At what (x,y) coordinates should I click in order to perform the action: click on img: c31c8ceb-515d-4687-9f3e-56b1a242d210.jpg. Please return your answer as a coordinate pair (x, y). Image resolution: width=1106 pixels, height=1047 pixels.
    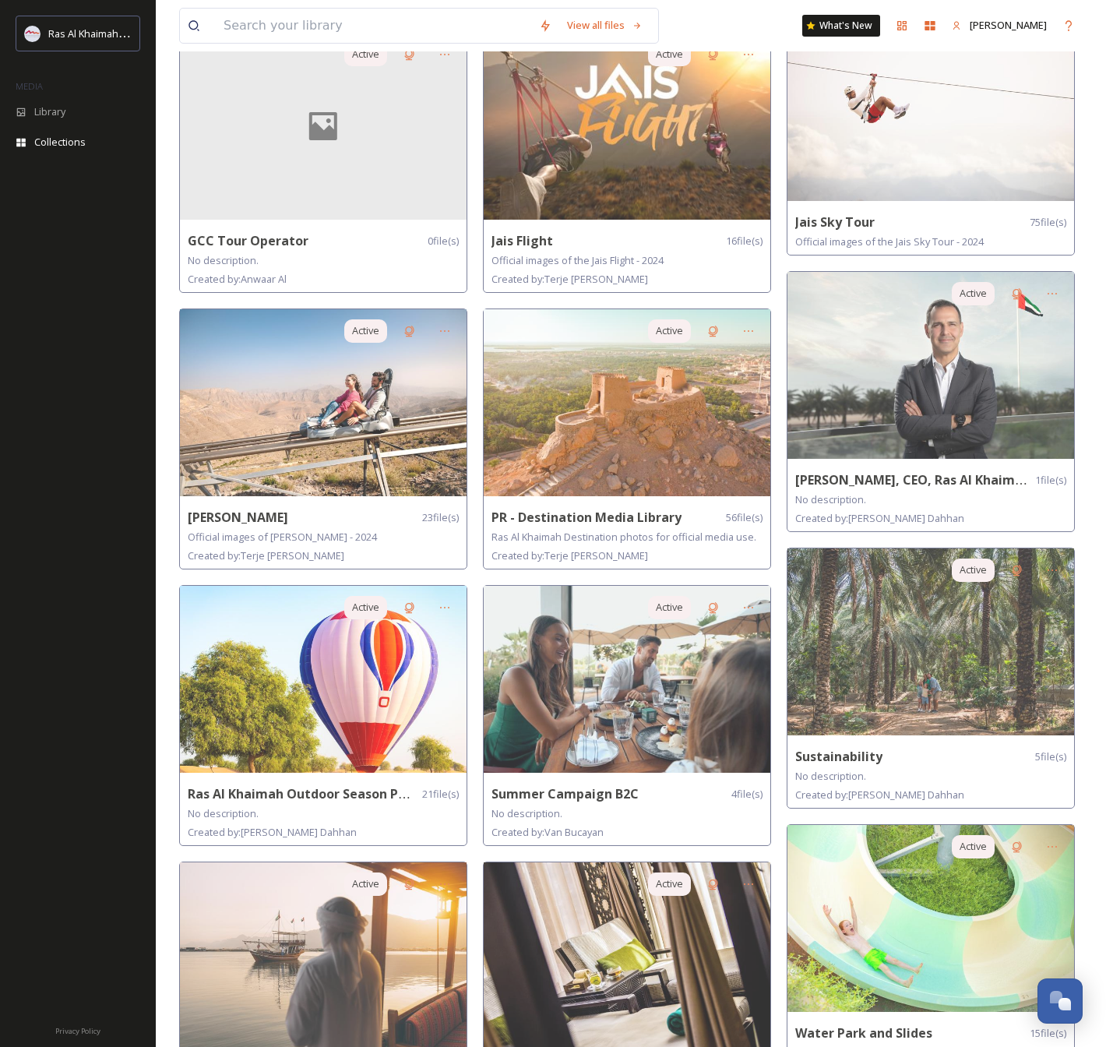
    Looking at the image, I should click on (931, 365).